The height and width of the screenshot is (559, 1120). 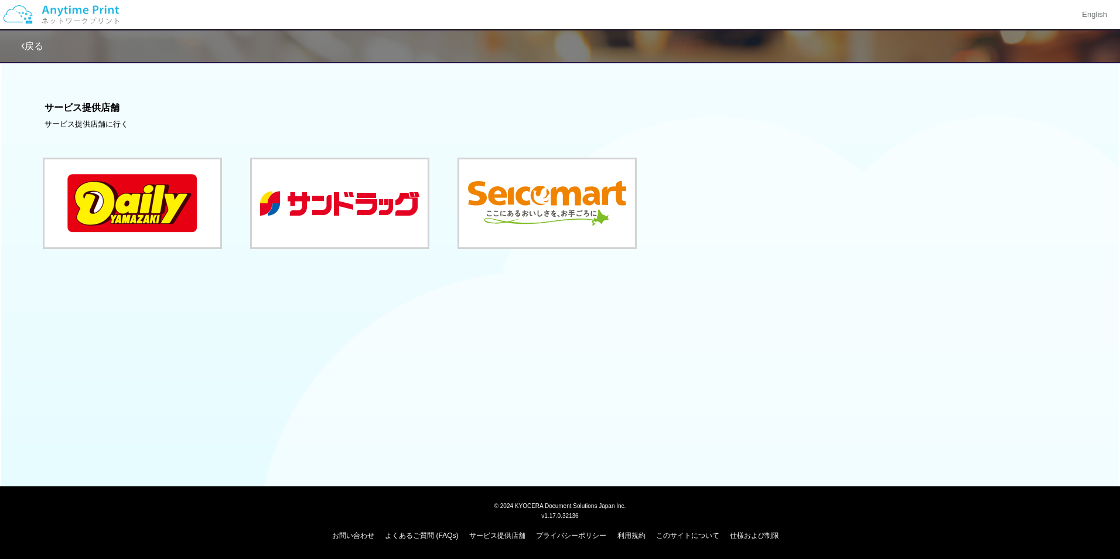 What do you see at coordinates (353, 536) in the screenshot?
I see `a: お問い合わせ` at bounding box center [353, 536].